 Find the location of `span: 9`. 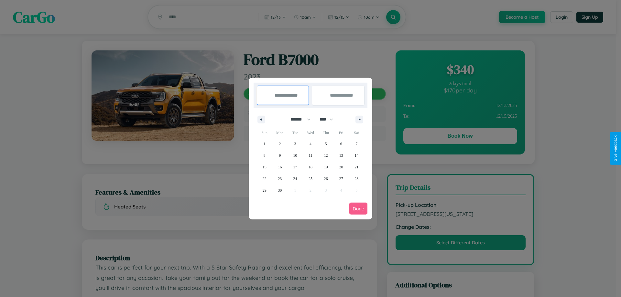

span: 9 is located at coordinates (280, 155).